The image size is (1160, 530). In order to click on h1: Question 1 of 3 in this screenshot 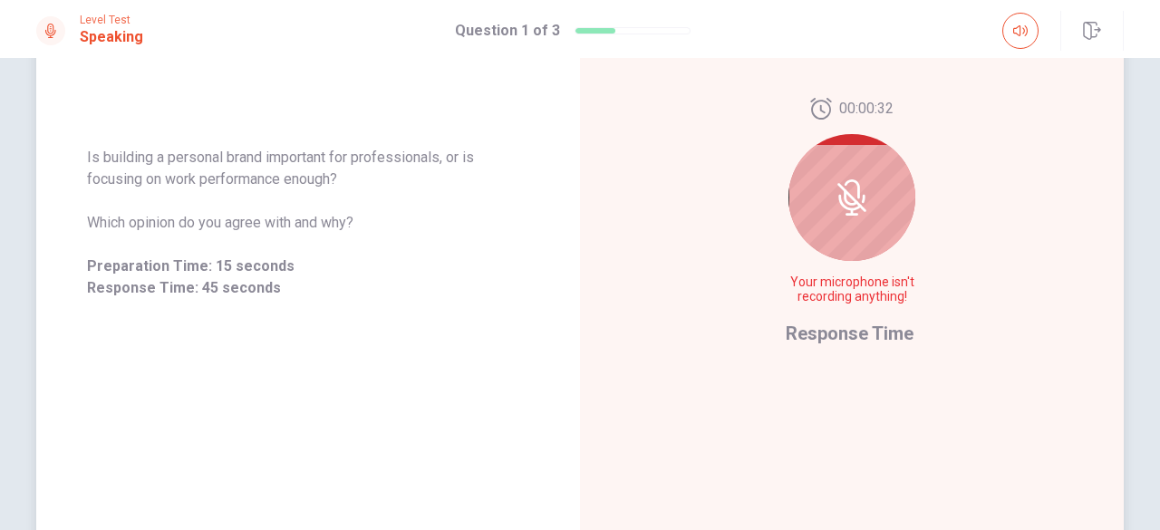, I will do `click(508, 31)`.